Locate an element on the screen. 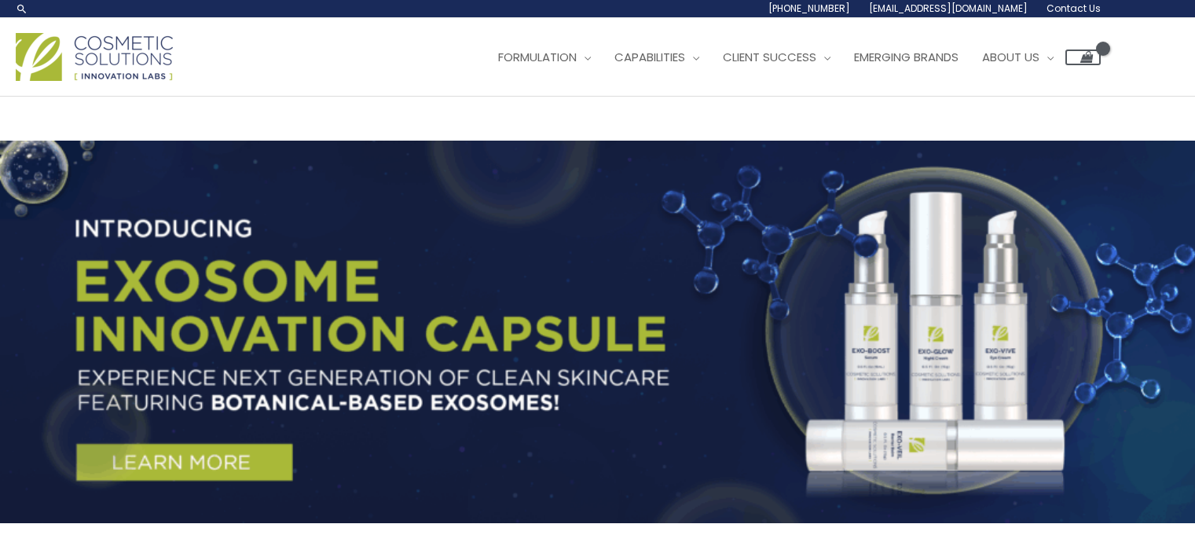 The width and height of the screenshot is (1195, 546). a: View Shopping Cart, empty is located at coordinates (1083, 57).